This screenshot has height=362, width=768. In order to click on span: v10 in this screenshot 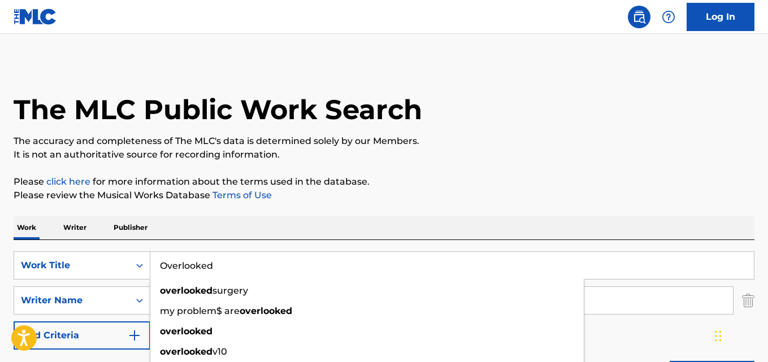, I will do `click(220, 352)`.